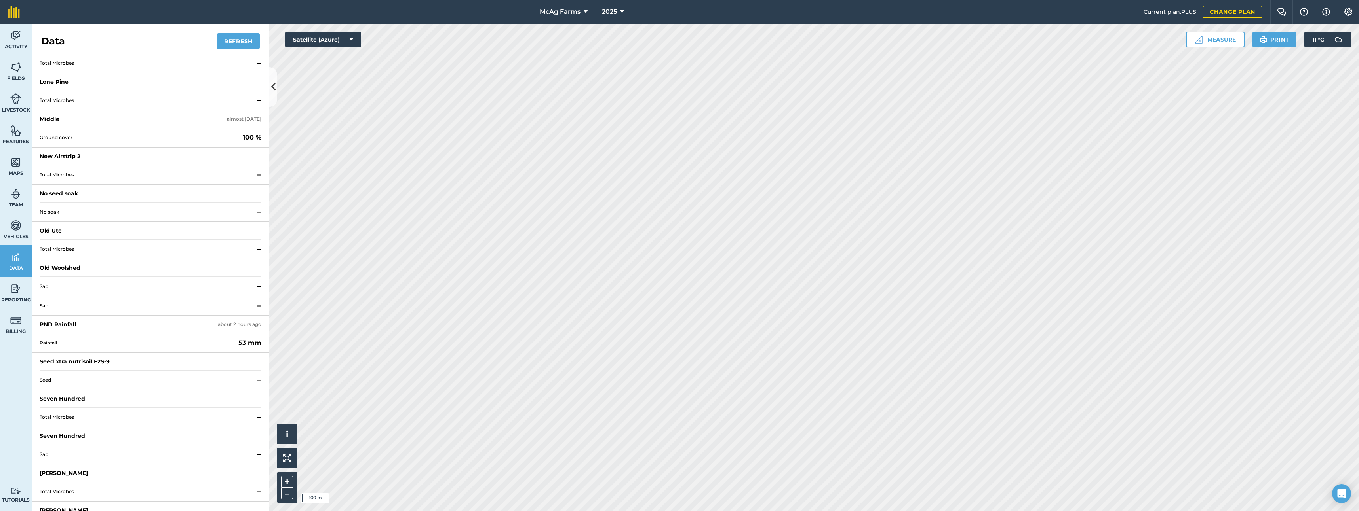 Image resolution: width=1359 pixels, height=511 pixels. Describe the element at coordinates (150, 409) in the screenshot. I see `a: Seven HundredTotal Microbes--` at that location.